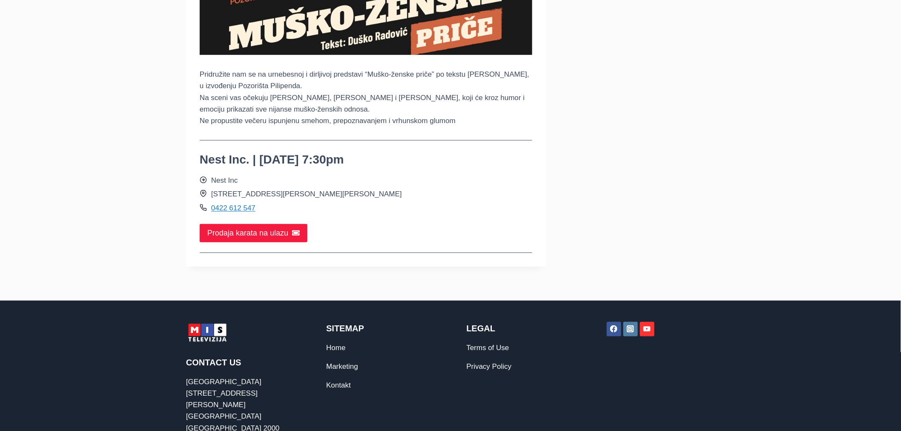 This screenshot has width=901, height=431. Describe the element at coordinates (342, 366) in the screenshot. I see `a: Marketing` at that location.